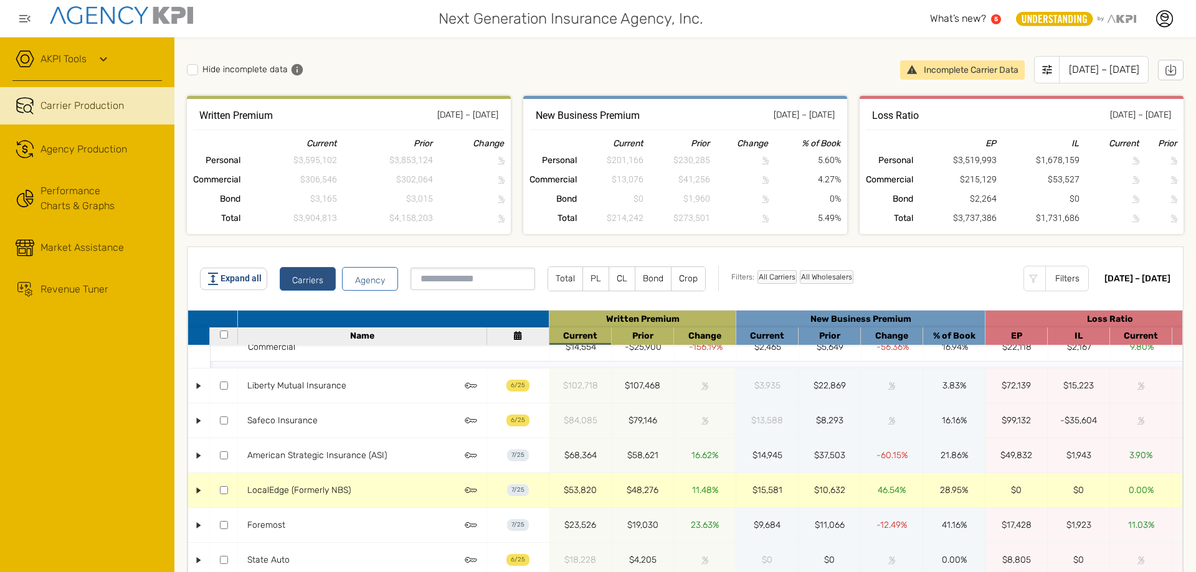 The width and height of the screenshot is (1196, 572). What do you see at coordinates (954, 385) in the screenshot?
I see `div: Network 16.86%` at bounding box center [954, 385].